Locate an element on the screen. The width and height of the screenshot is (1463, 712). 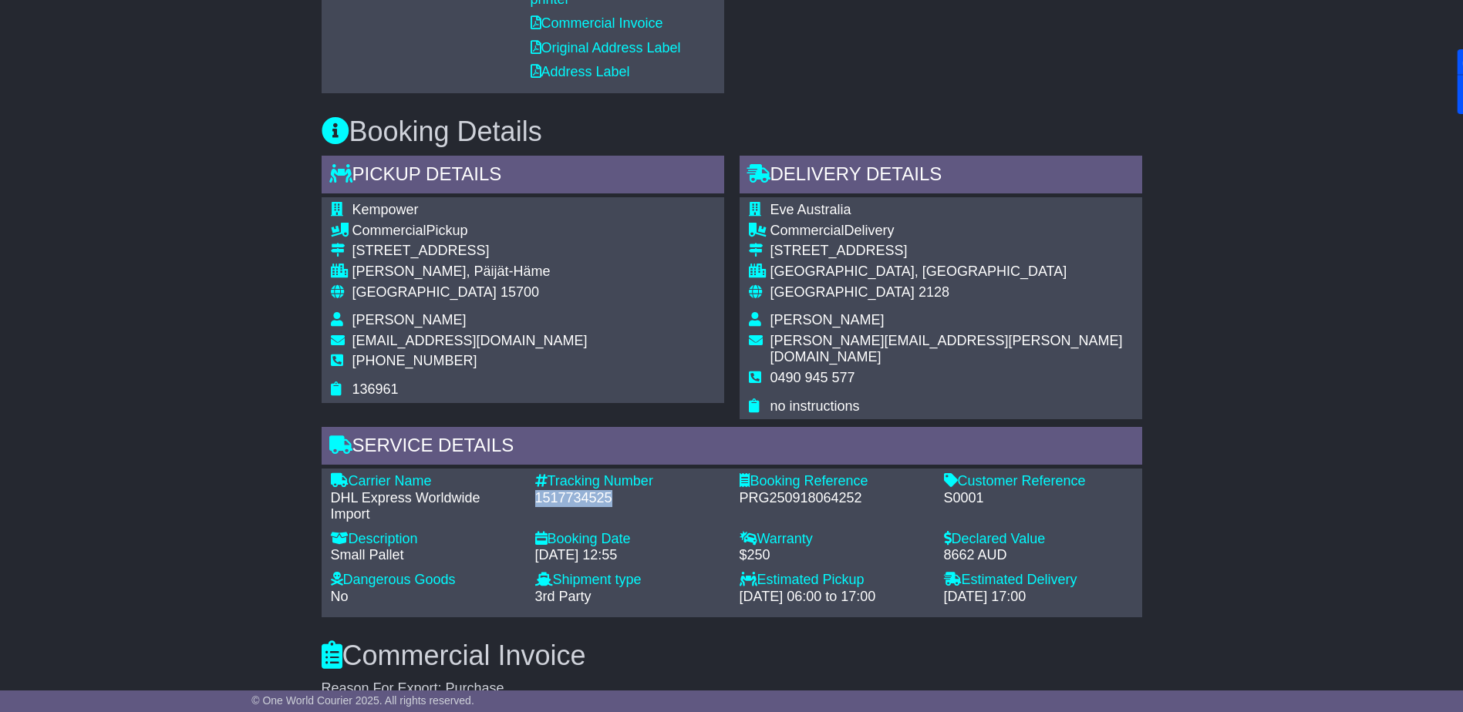
div: Small Pallet is located at coordinates (425, 556).